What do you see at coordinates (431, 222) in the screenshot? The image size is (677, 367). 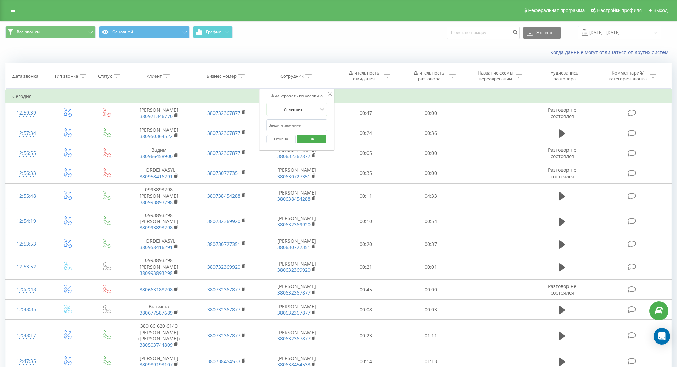 I see `td: 00:54` at bounding box center [431, 222].